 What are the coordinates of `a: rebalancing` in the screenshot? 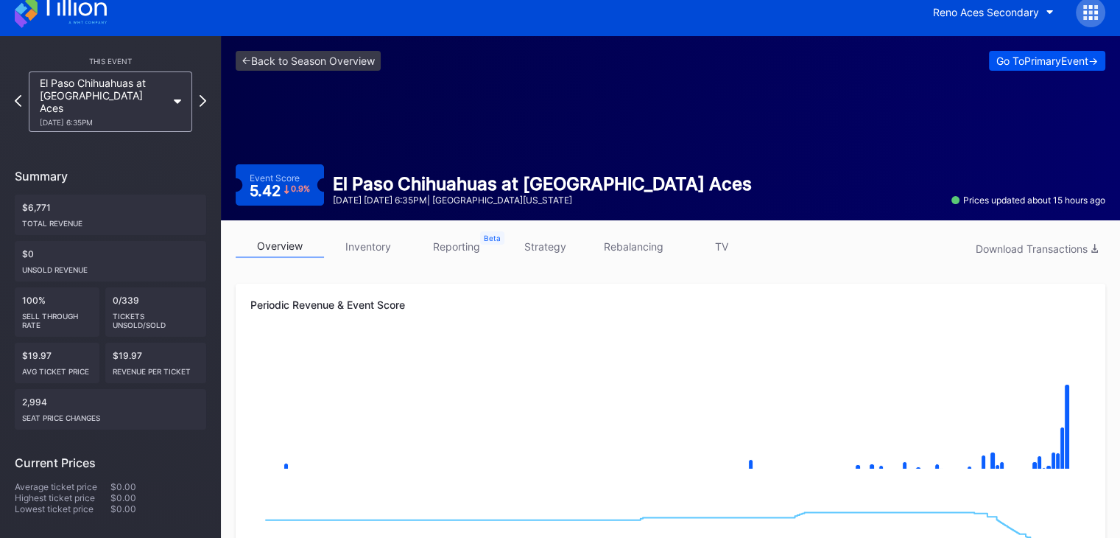 It's located at (634, 246).